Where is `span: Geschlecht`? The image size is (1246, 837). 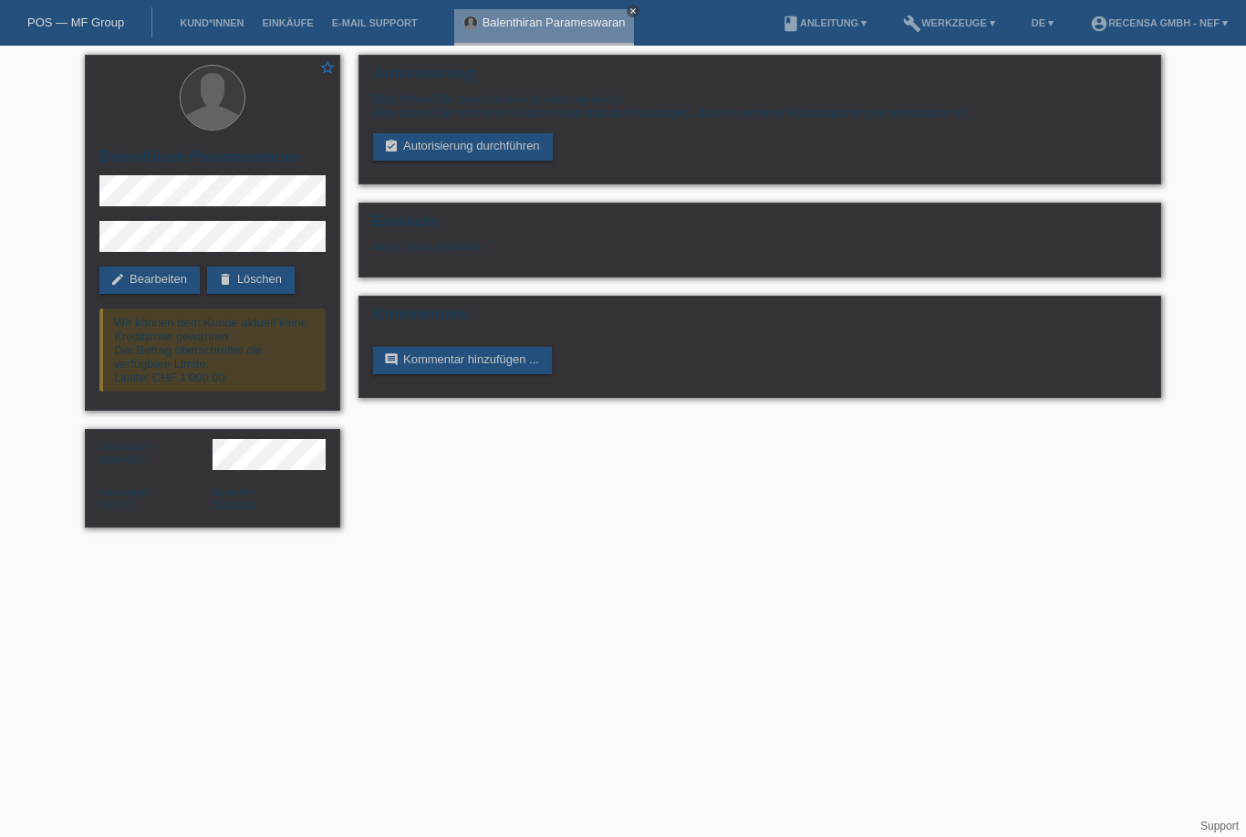
span: Geschlecht is located at coordinates (124, 446).